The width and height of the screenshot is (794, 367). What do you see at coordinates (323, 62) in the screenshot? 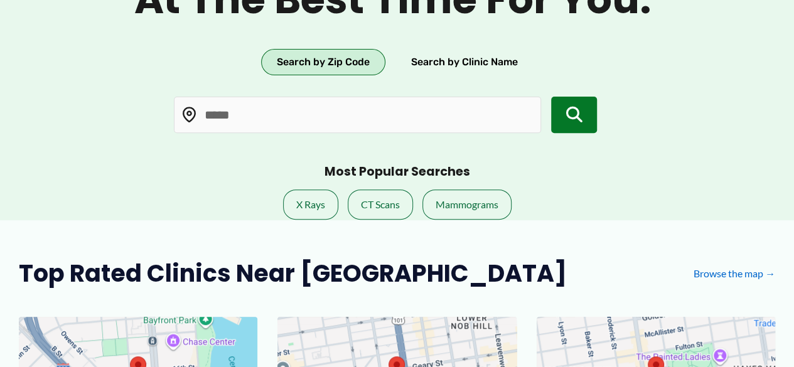
I see `button: Search by Zip Code` at bounding box center [323, 62].